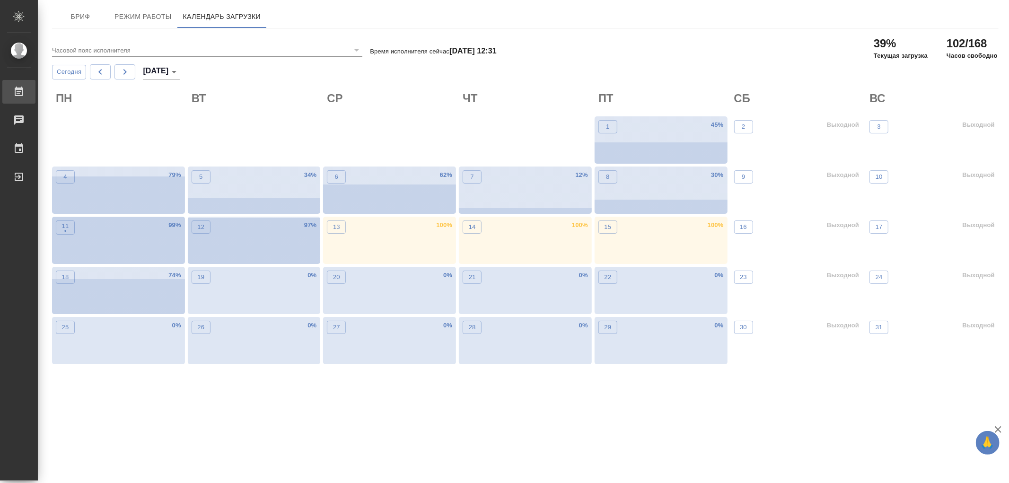 The height and width of the screenshot is (483, 1009). Describe the element at coordinates (222, 17) in the screenshot. I see `span: Календарь загрузки` at that location.